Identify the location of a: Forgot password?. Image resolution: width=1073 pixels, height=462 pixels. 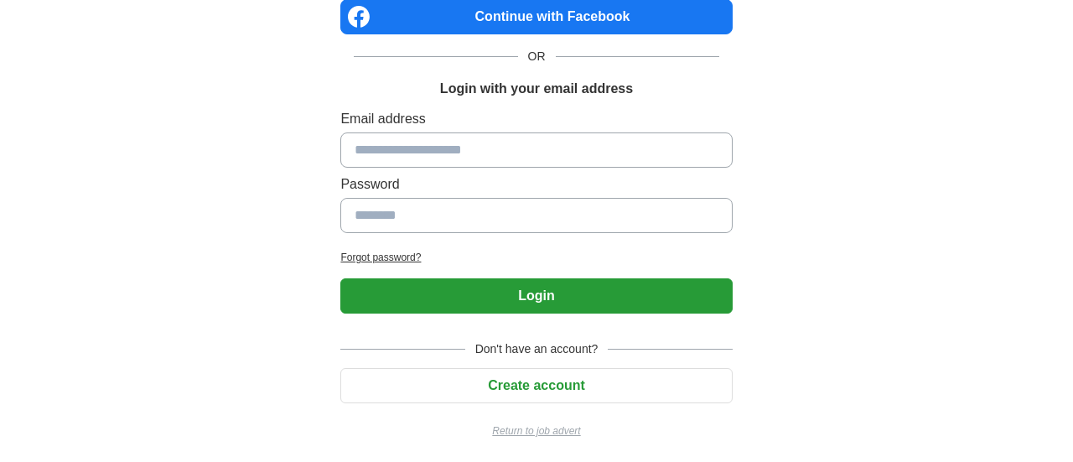
(536, 257).